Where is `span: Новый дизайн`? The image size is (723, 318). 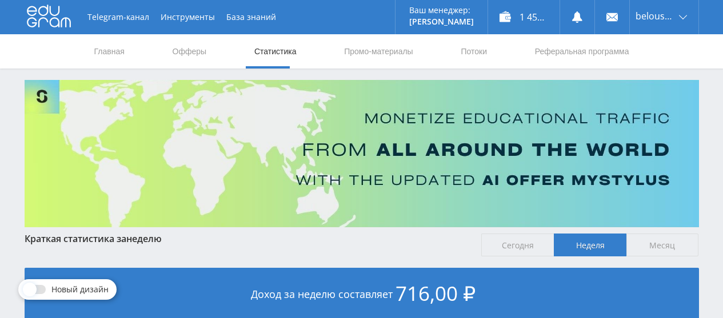
span: Новый дизайн is located at coordinates (80, 290).